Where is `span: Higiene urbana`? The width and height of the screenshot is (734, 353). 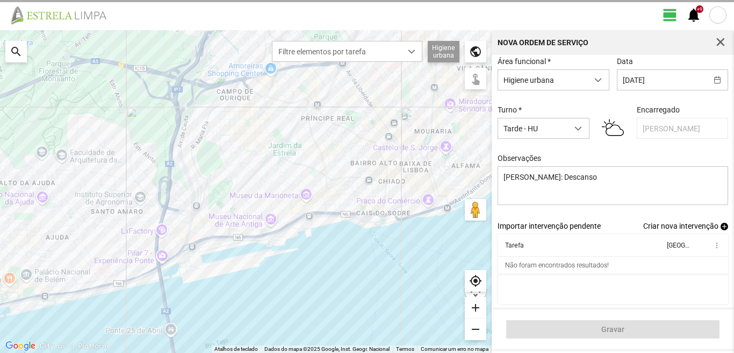
span: Higiene urbana is located at coordinates (543, 80).